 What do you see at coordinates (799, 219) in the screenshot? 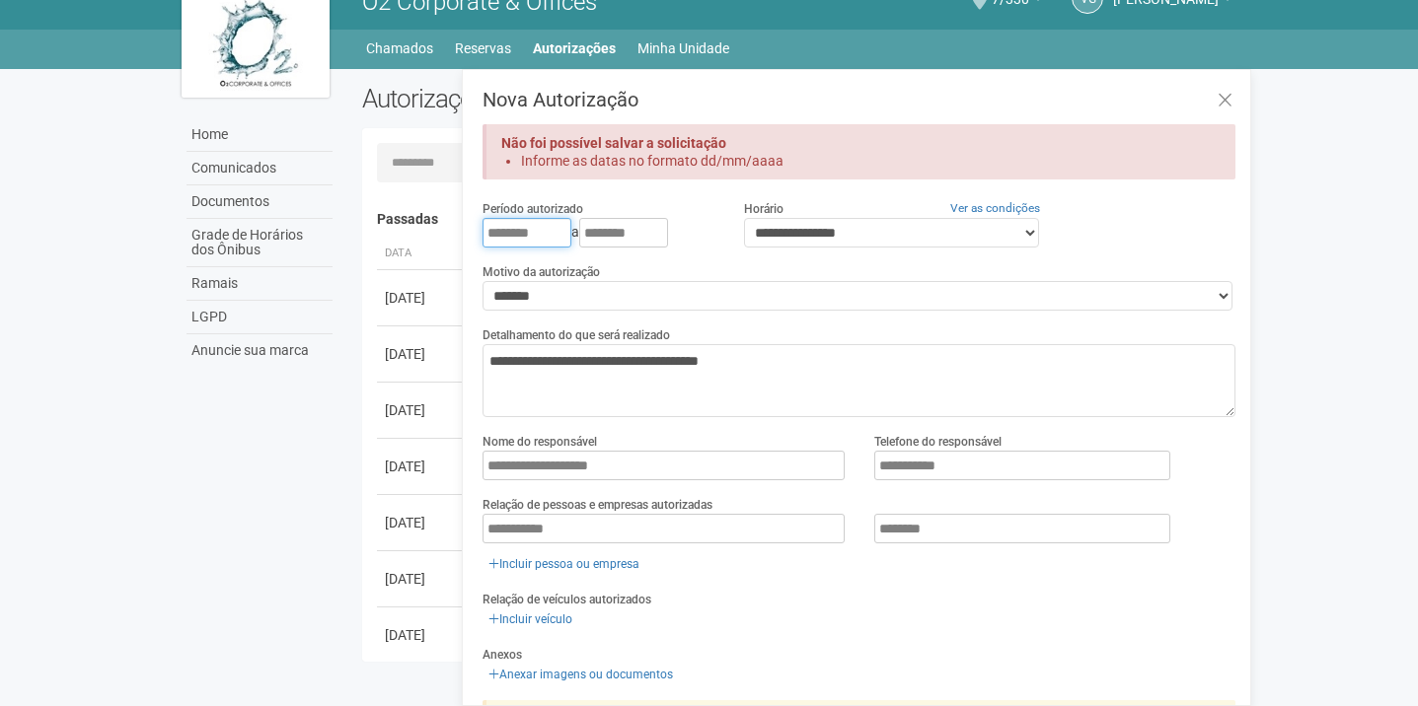
I see `h4: Passadas` at bounding box center [799, 219].